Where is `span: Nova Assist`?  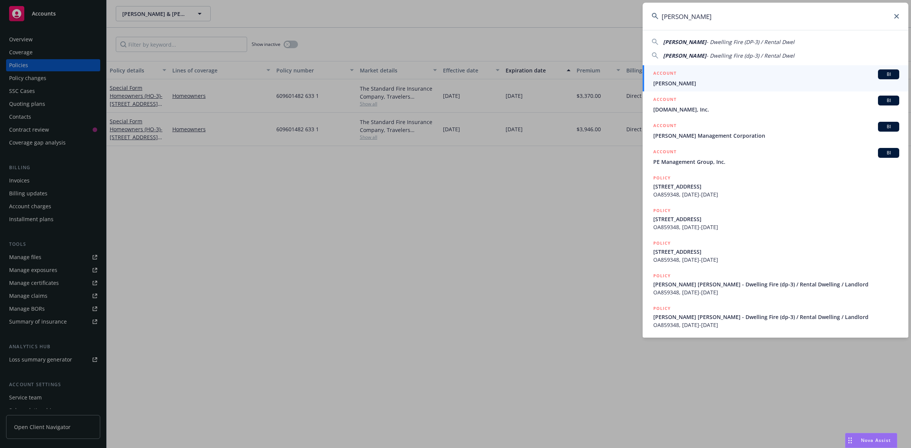
span: Nova Assist is located at coordinates (875, 440).